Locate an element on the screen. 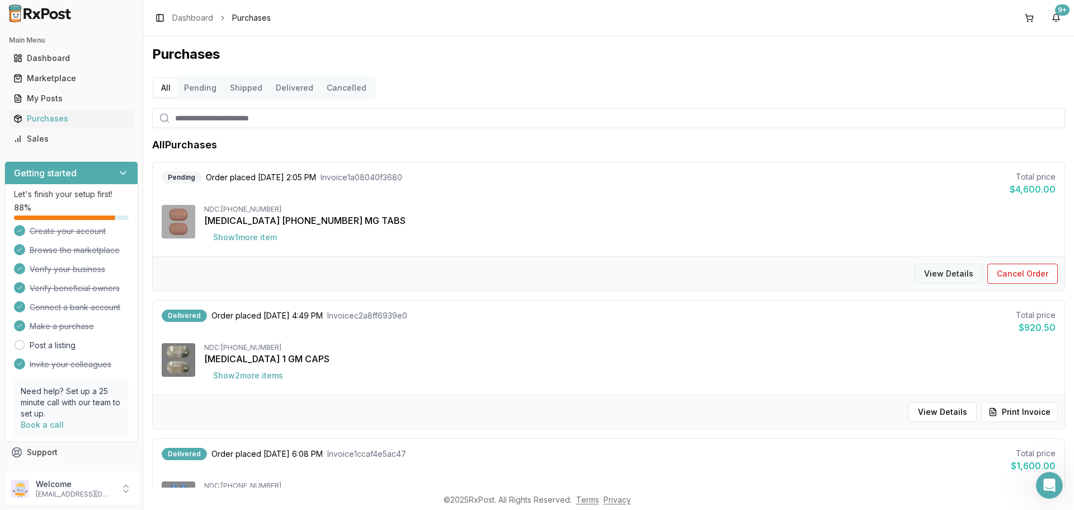 This screenshot has height=510, width=1074. button: Delivered is located at coordinates (294, 88).